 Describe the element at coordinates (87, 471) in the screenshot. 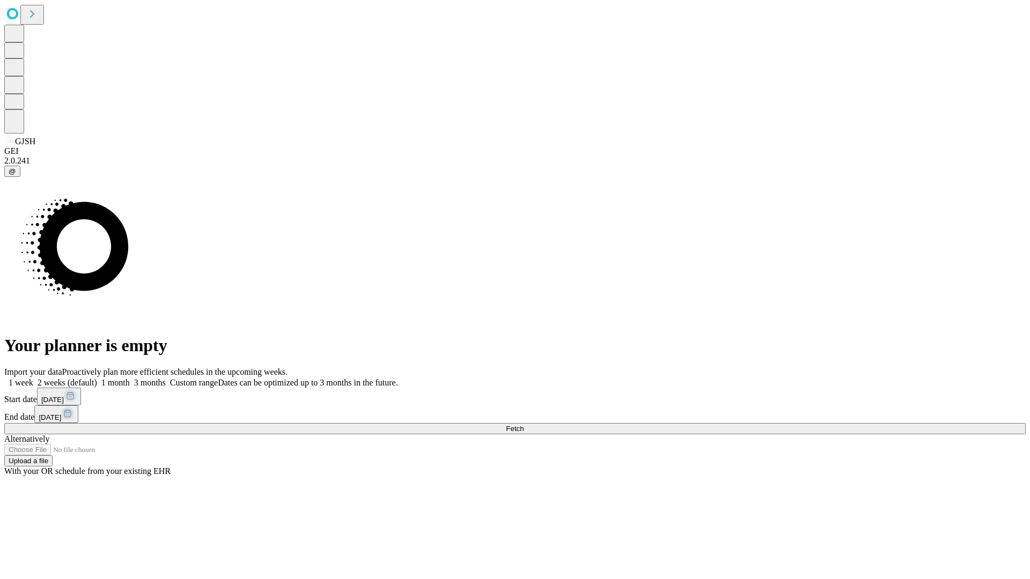

I see `span: With your OR schedule from your existing EHR` at that location.